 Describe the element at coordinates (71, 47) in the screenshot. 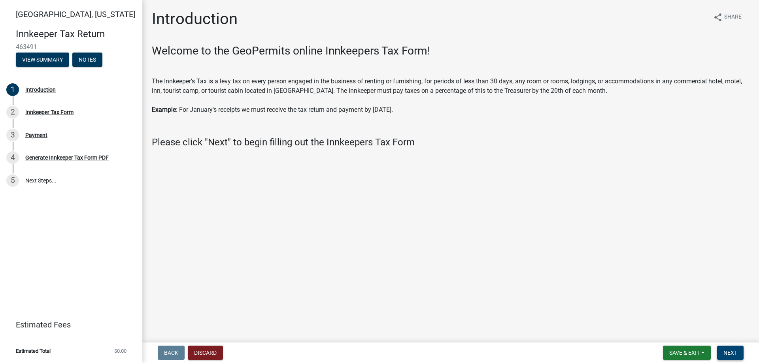

I see `span: 463491` at that location.